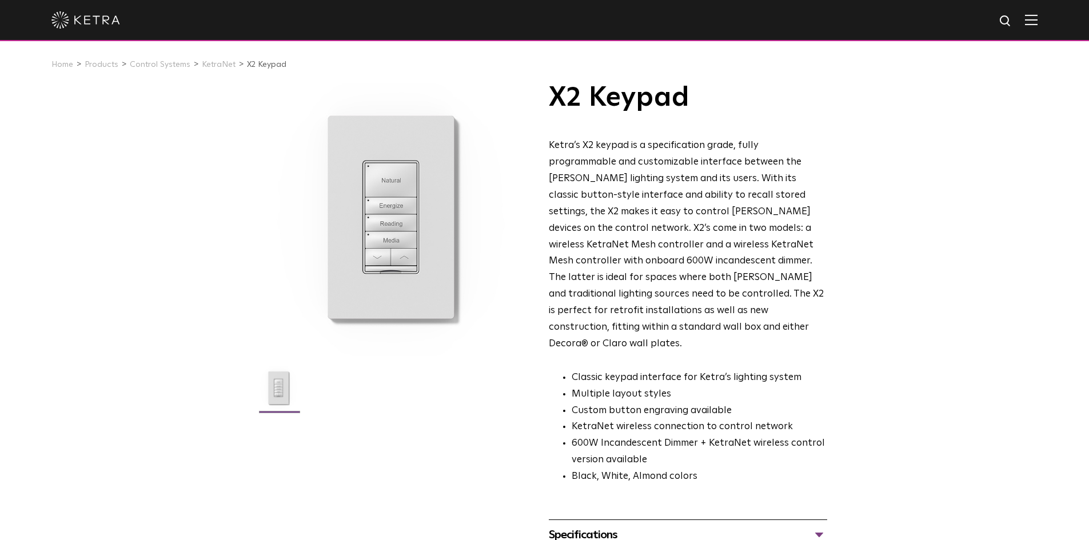 The width and height of the screenshot is (1089, 540). What do you see at coordinates (699, 395) in the screenshot?
I see `li: Multiple layout styles` at bounding box center [699, 395].